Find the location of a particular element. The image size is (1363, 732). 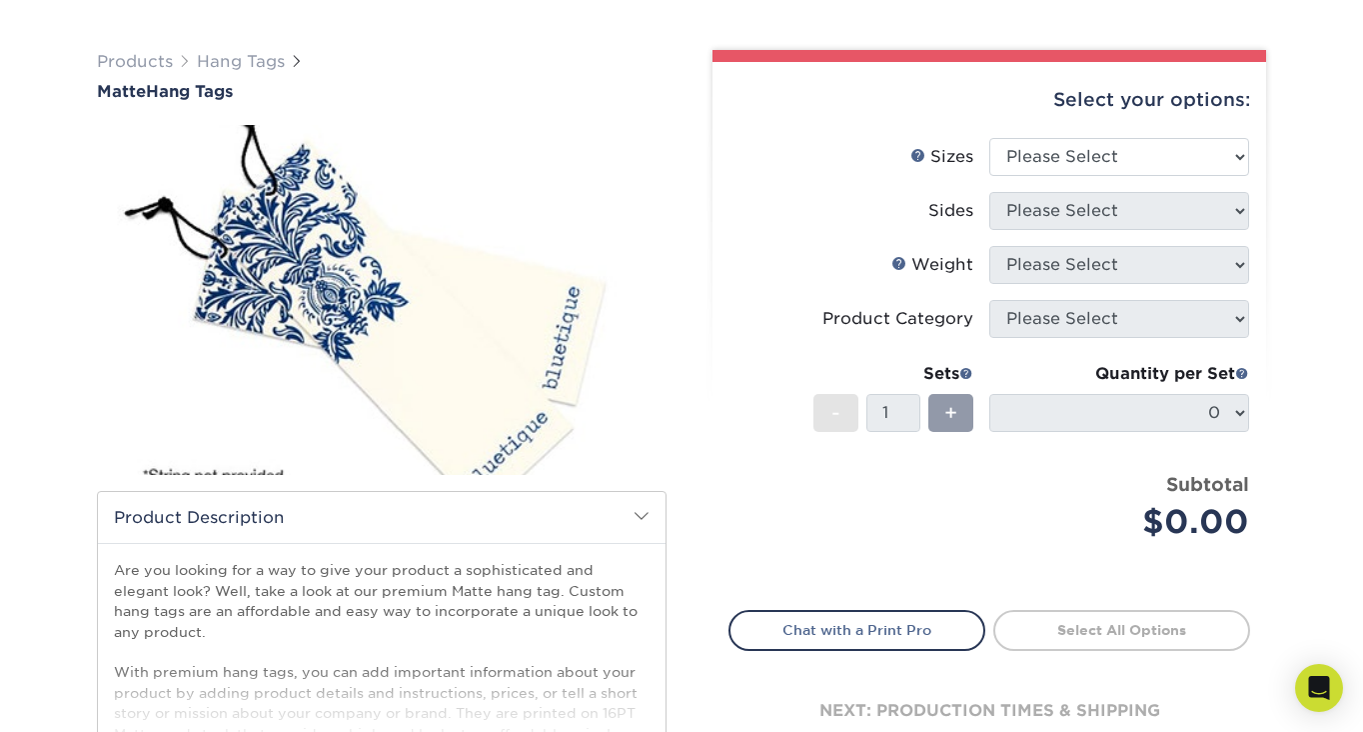

div: Select your options: is located at coordinates (989, 100).